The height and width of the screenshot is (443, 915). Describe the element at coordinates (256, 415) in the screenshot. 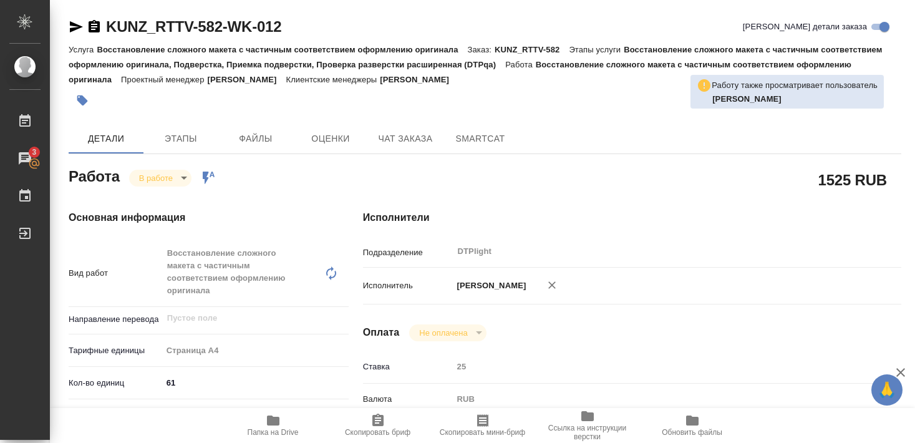

I see `div: Юридическая/Финансовая` at that location.